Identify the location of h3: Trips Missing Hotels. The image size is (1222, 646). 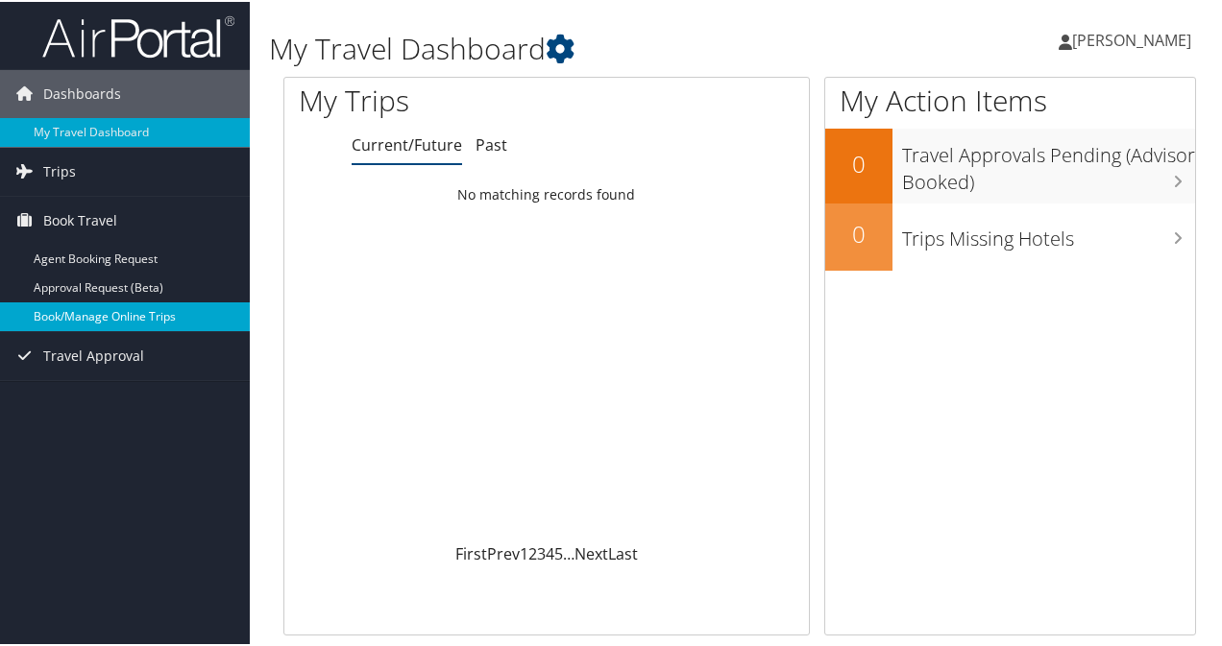
(1048, 232).